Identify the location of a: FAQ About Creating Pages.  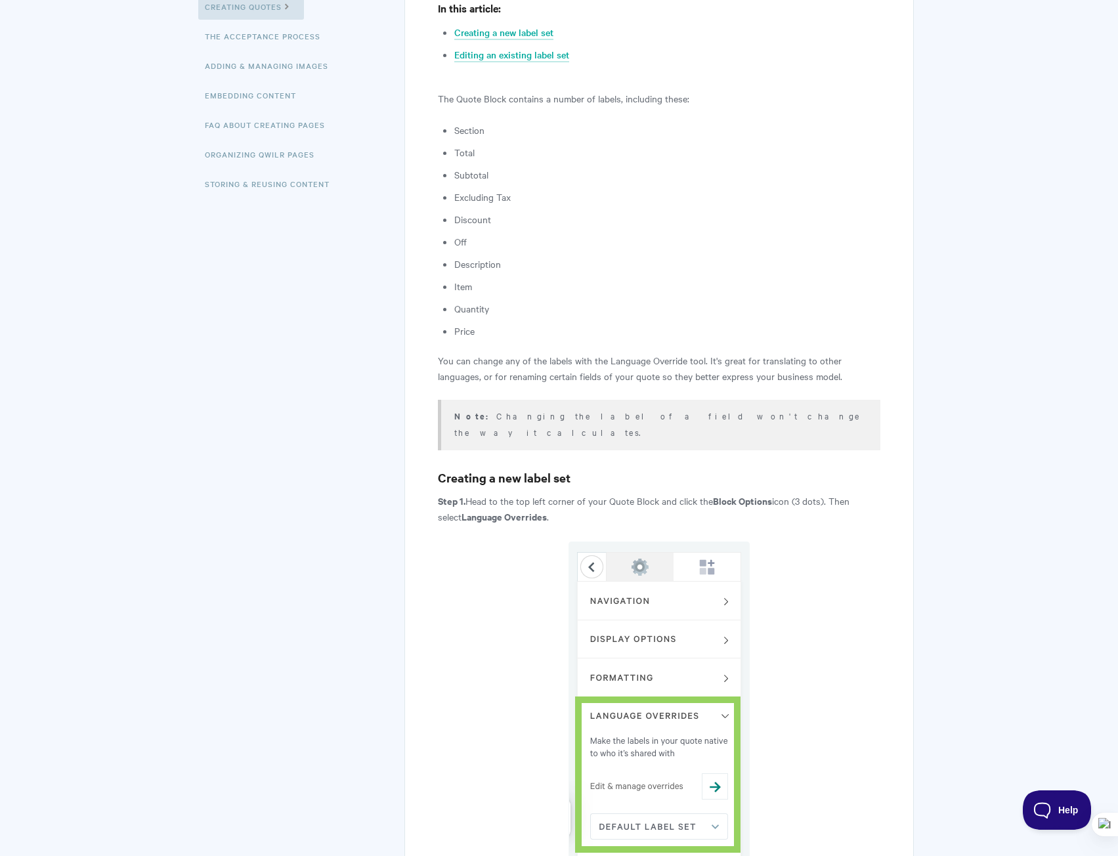
(270, 125).